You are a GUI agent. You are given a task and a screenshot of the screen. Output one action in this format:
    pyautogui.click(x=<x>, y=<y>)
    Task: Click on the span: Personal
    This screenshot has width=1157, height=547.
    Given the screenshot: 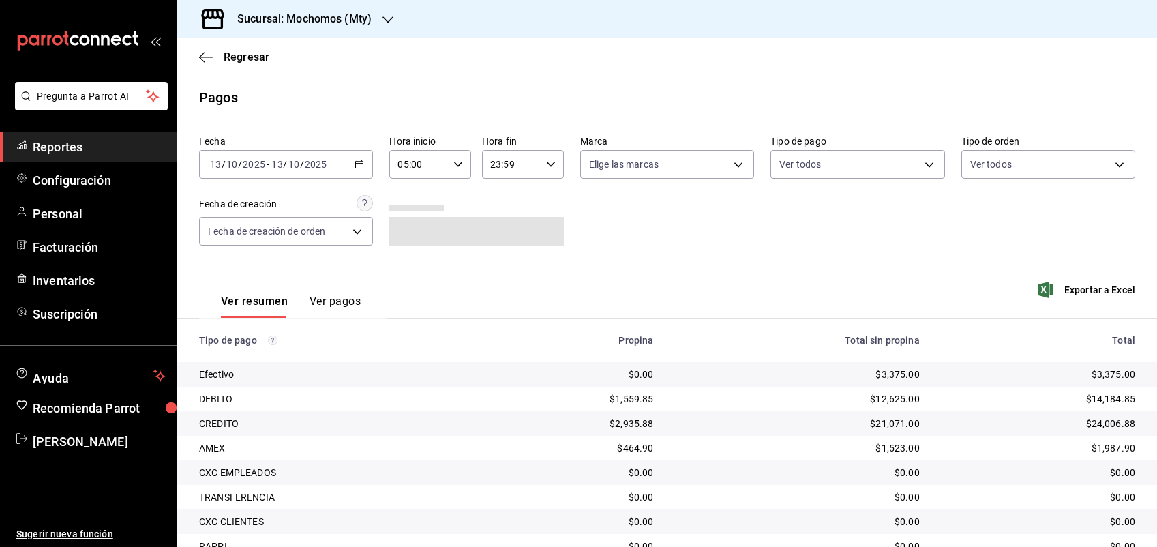 What is the action you would take?
    pyautogui.click(x=99, y=213)
    